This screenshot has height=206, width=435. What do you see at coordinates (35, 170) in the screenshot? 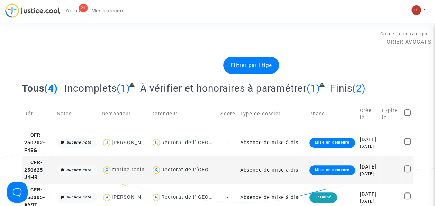
I see `span: CFR-250625-J4HR` at bounding box center [35, 170].